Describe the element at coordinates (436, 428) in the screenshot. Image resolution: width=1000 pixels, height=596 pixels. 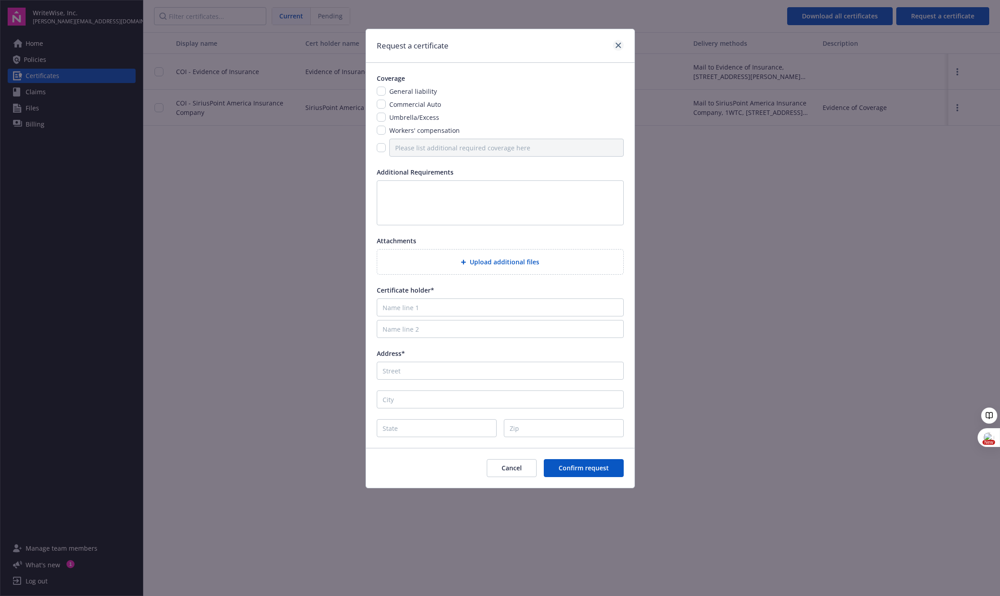
I see `input: State` at that location.